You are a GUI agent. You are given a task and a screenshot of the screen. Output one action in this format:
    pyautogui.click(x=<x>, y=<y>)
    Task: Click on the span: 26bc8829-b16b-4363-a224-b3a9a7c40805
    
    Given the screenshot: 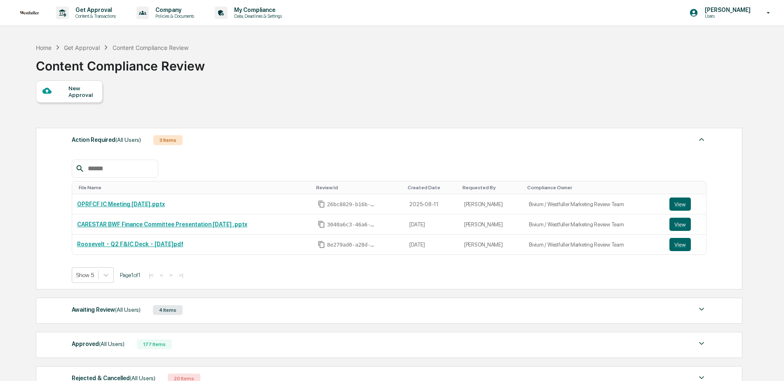 What is the action you would take?
    pyautogui.click(x=352, y=205)
    